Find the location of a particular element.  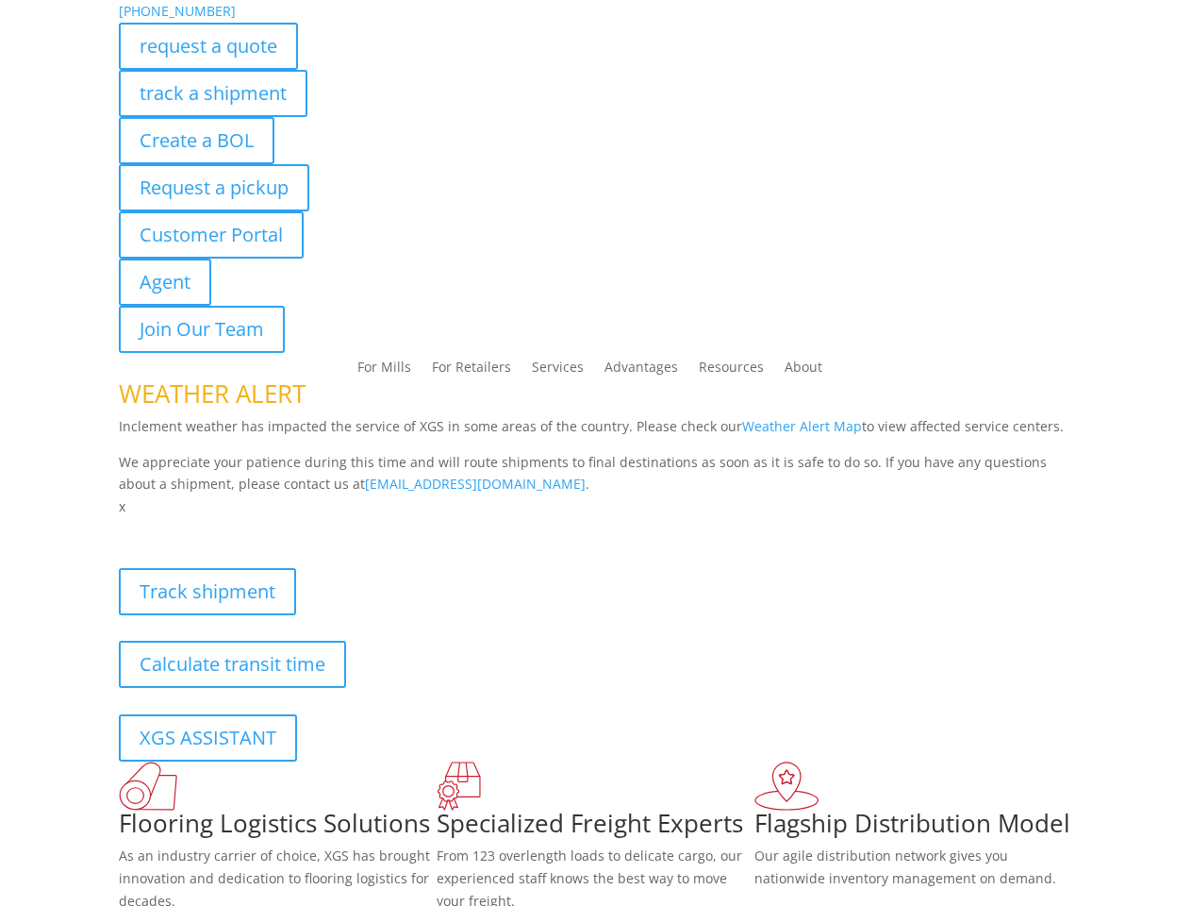

a: Services is located at coordinates (557, 371).